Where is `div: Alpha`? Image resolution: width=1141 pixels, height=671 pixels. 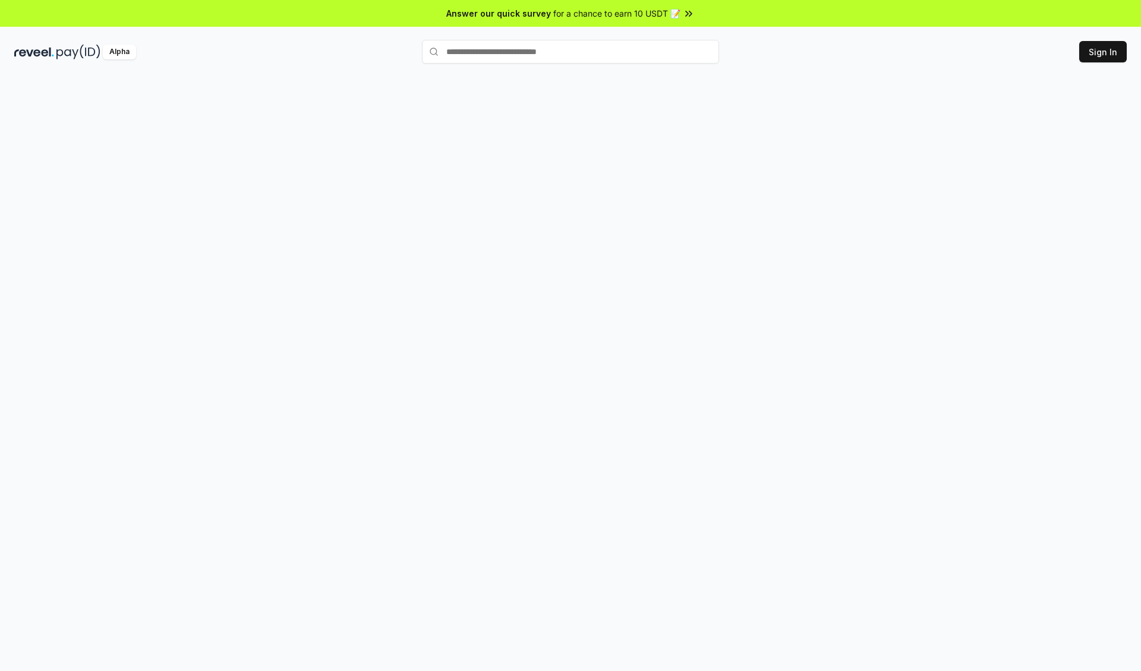
div: Alpha is located at coordinates (119, 52).